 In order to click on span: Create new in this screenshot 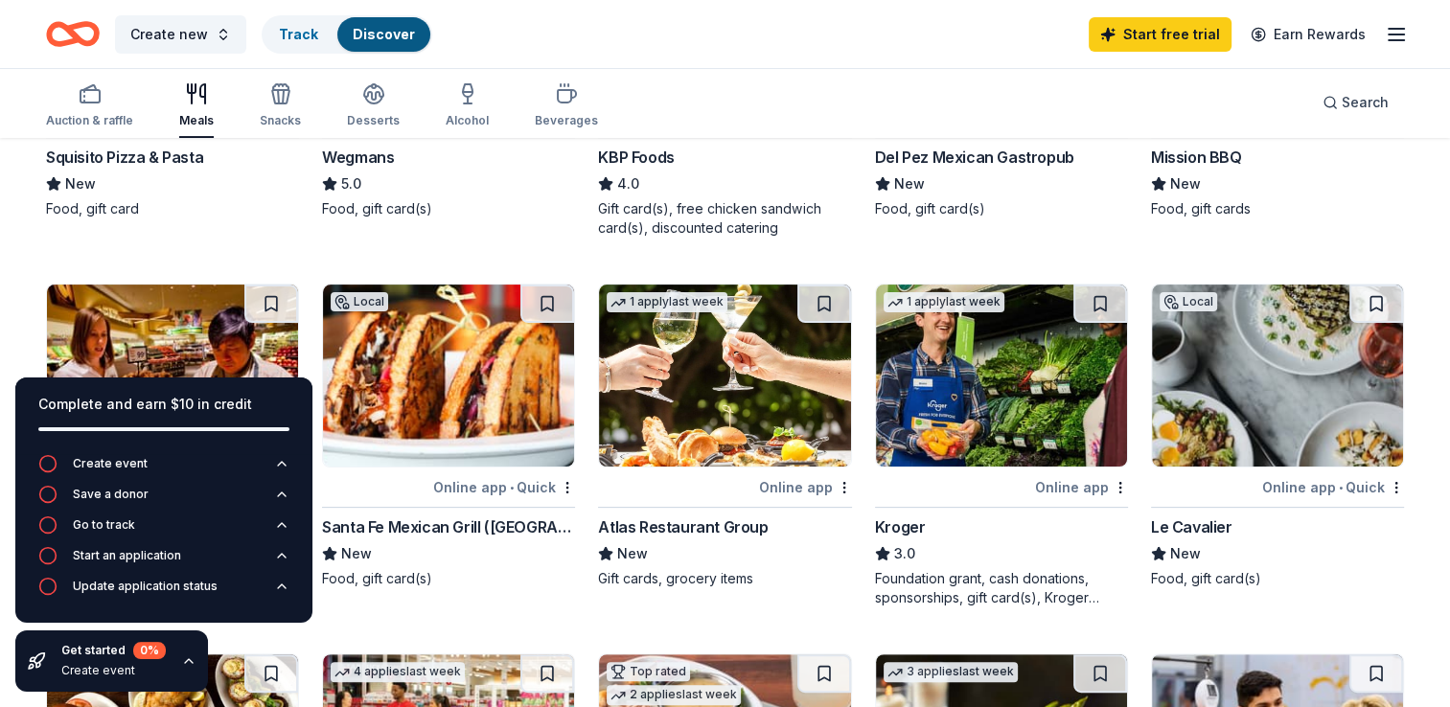, I will do `click(169, 35)`.